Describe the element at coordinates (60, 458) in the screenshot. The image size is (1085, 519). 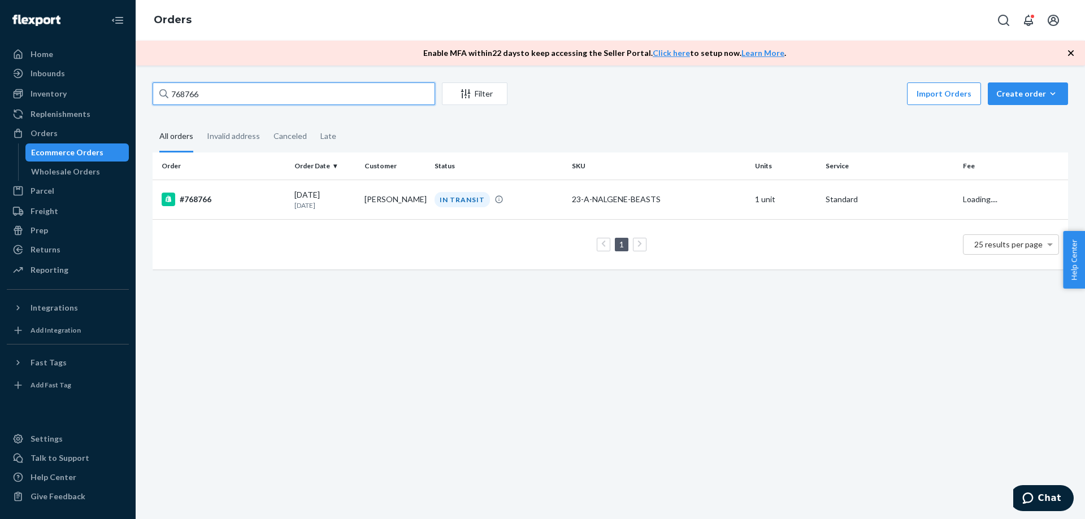
I see `div: Talk to Support` at that location.